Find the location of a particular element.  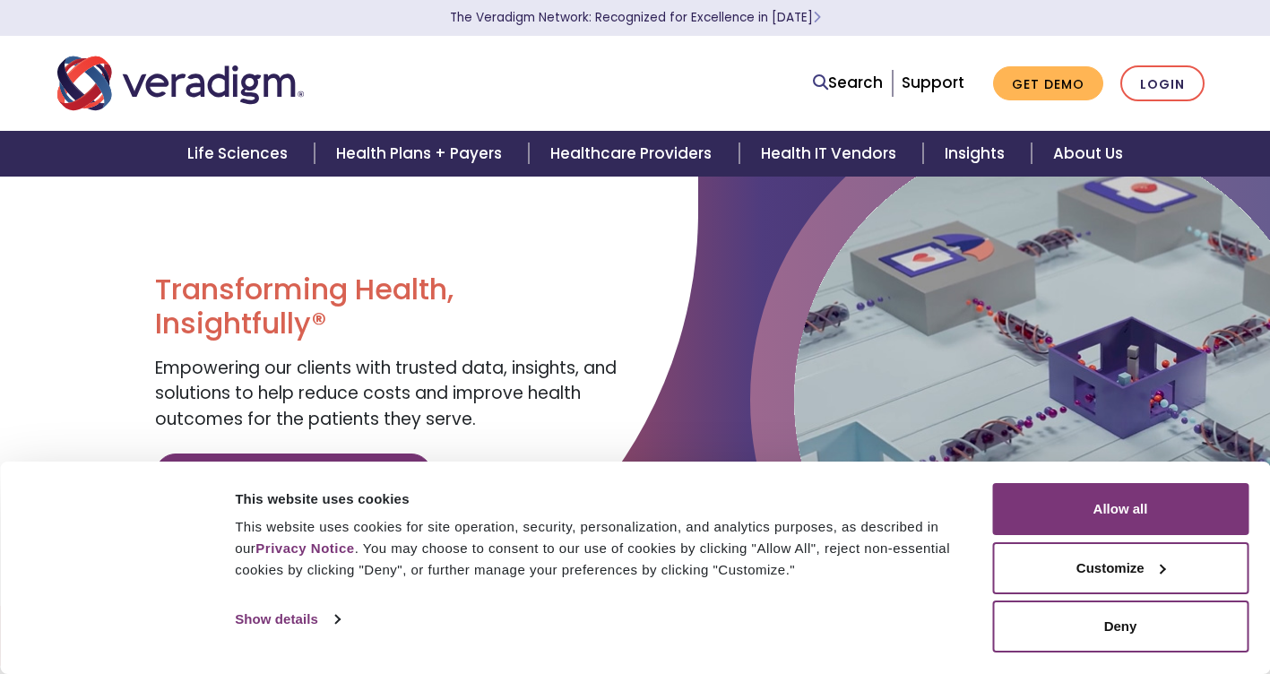

a: Search is located at coordinates (848, 82).